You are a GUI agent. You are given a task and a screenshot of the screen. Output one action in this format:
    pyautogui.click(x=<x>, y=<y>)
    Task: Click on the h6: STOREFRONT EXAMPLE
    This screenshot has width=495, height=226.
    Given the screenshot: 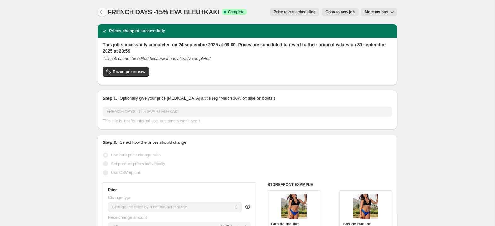 What is the action you would take?
    pyautogui.click(x=330, y=185)
    